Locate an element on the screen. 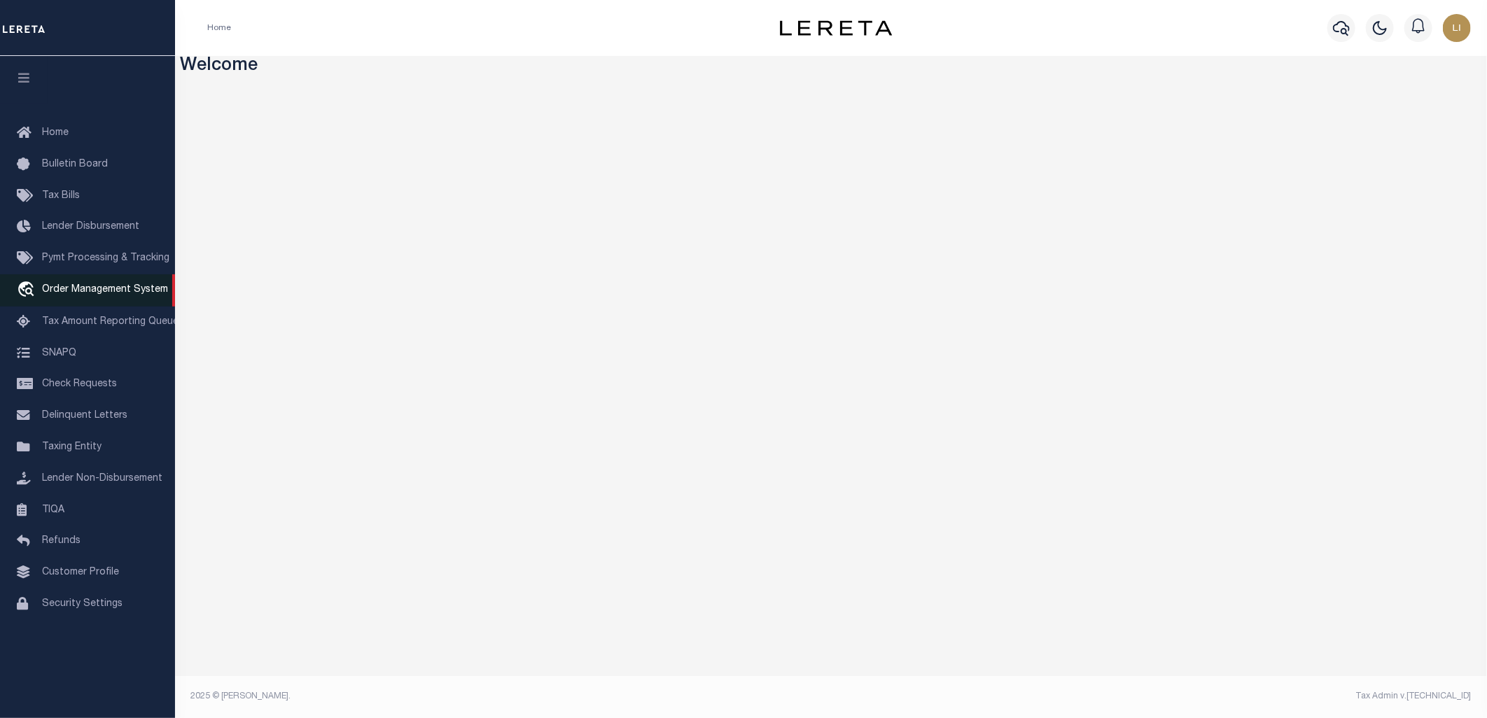 This screenshot has height=718, width=1487. span: Tax Bills is located at coordinates (61, 196).